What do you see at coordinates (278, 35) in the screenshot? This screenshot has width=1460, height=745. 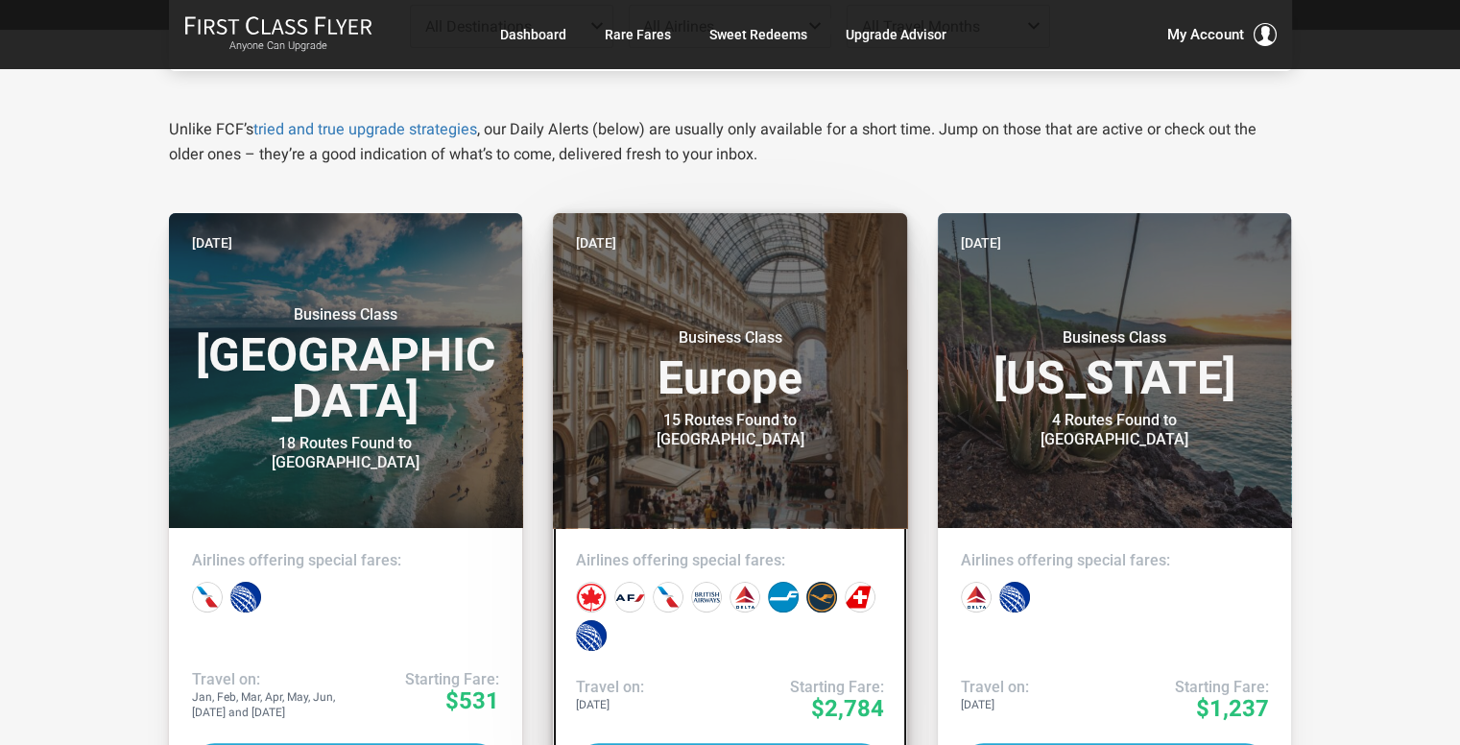 I see `a: First Class FlyerAnyone Can Upgrade` at bounding box center [278, 35].